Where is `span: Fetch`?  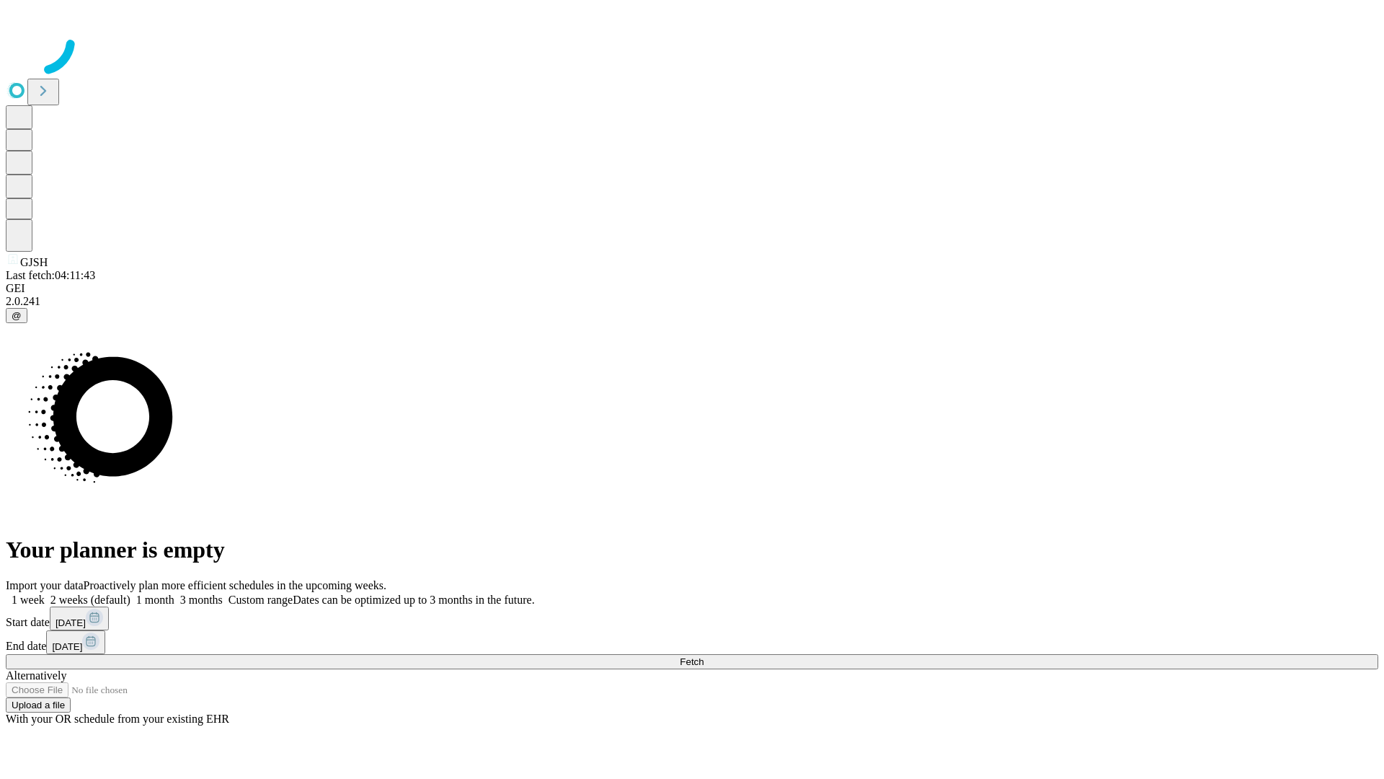 span: Fetch is located at coordinates (691, 661).